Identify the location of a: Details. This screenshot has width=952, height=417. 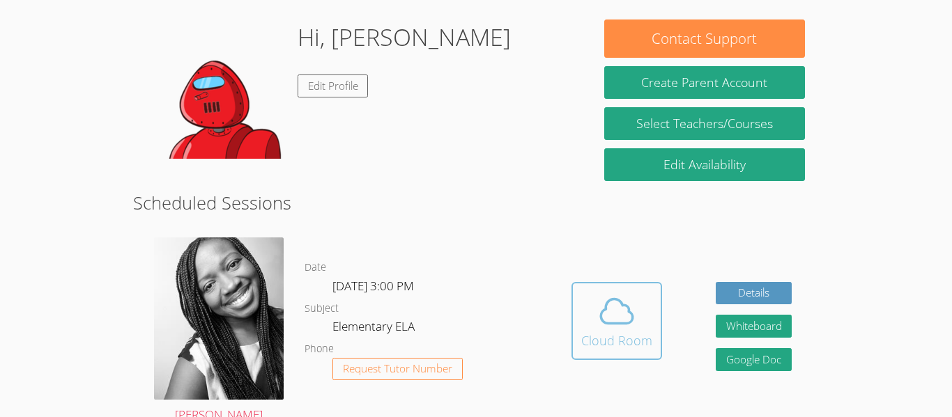
(754, 293).